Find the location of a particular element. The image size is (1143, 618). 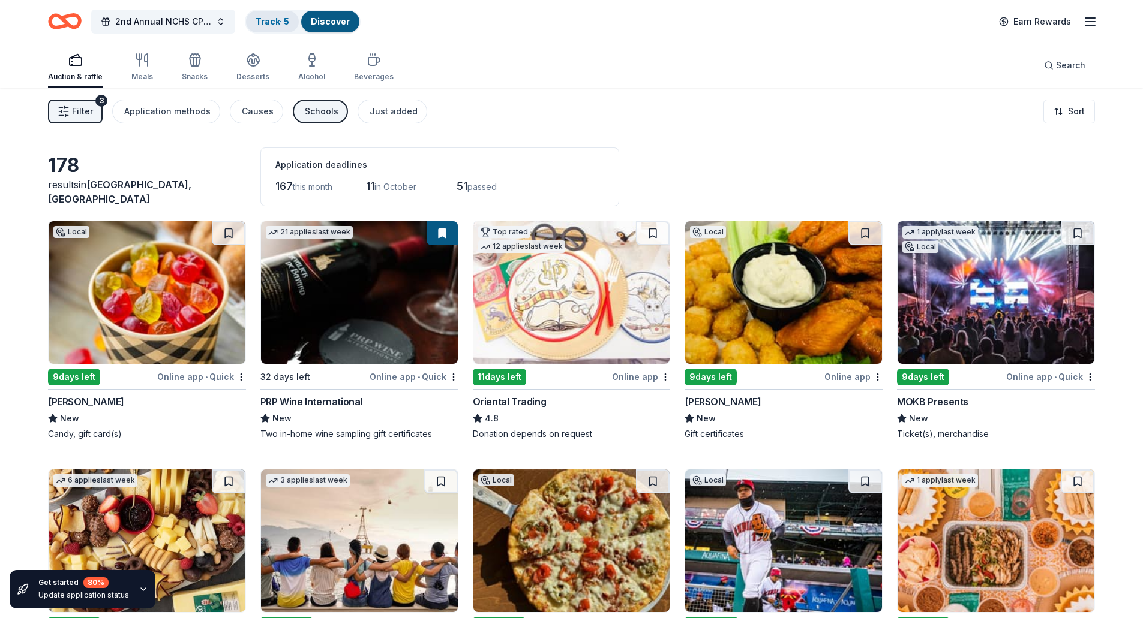

div: 178 is located at coordinates (147, 166).